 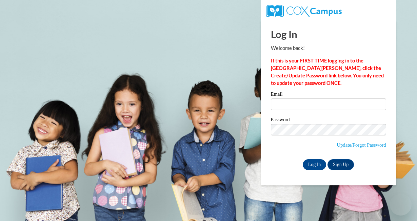 What do you see at coordinates (341, 165) in the screenshot?
I see `a: Sign Up` at bounding box center [341, 165].